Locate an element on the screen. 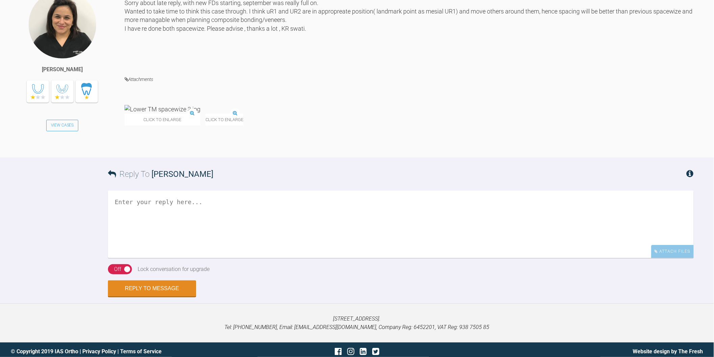  a: View Cases is located at coordinates (62, 126).